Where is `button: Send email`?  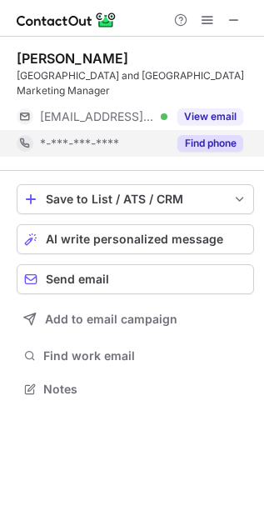 button: Send email is located at coordinates (135, 280).